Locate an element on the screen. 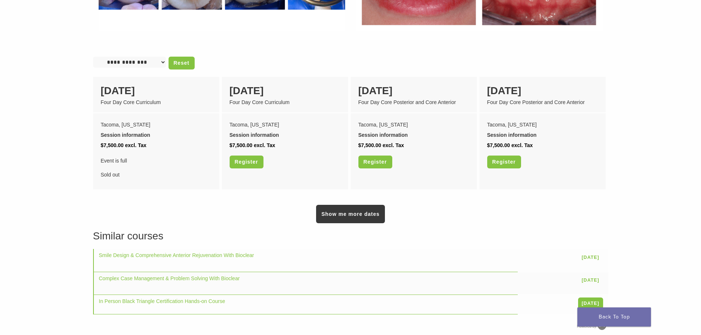  h3: Similar courses is located at coordinates (351, 236).